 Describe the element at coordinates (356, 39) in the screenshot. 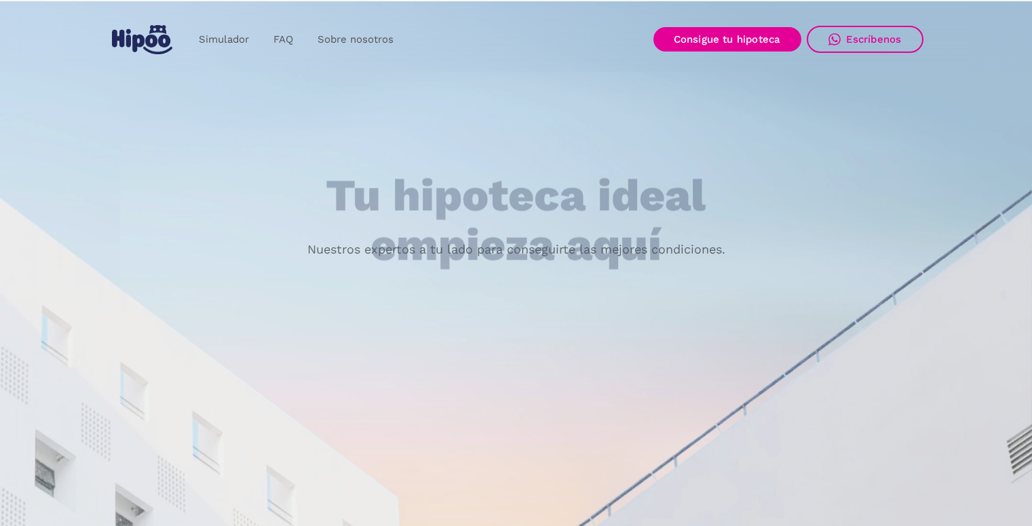

I see `a: Sobre nosotros` at that location.